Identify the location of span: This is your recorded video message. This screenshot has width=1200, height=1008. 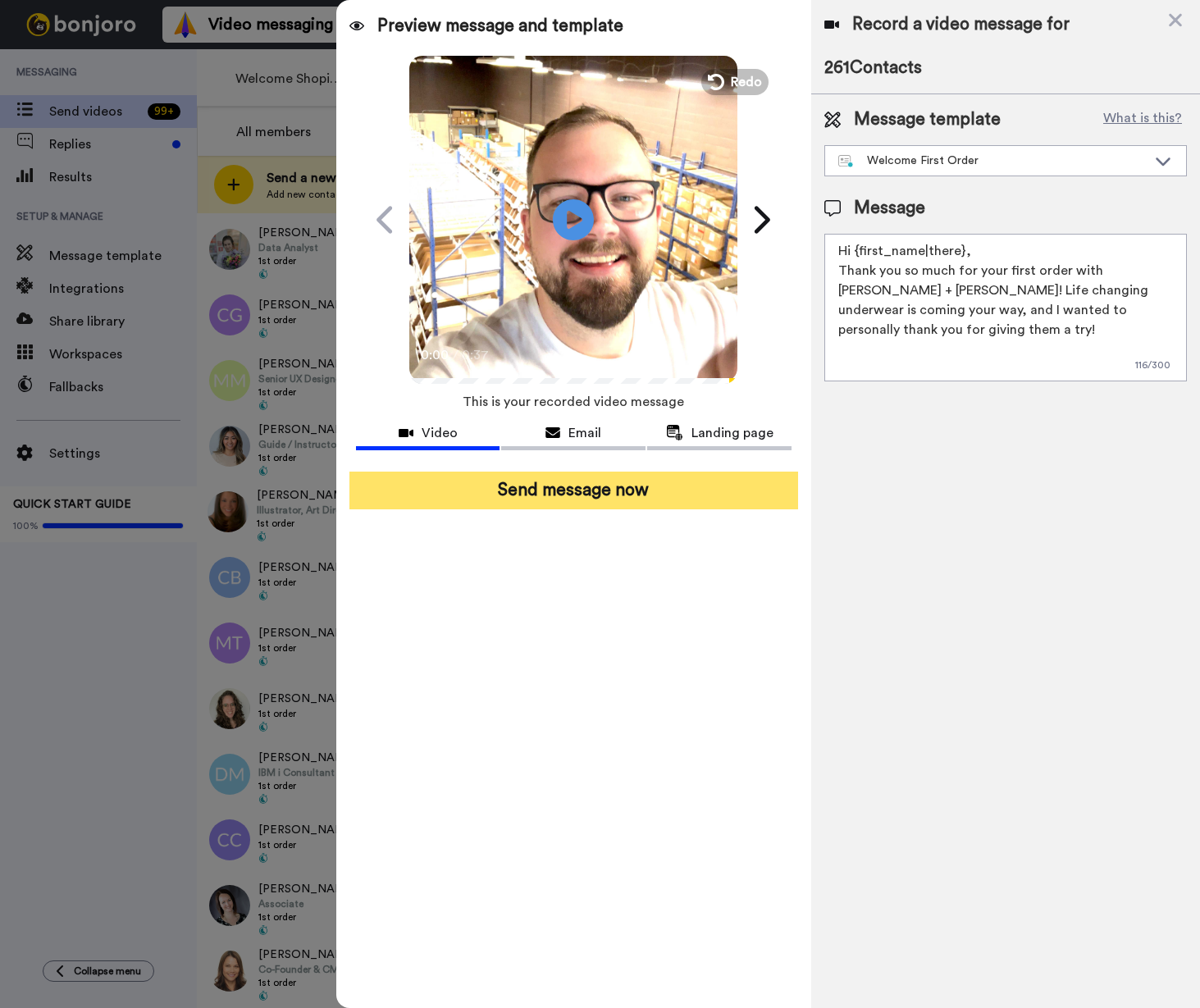
(573, 402).